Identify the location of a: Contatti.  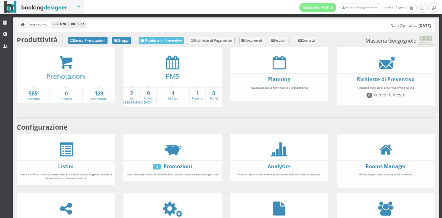
(307, 40).